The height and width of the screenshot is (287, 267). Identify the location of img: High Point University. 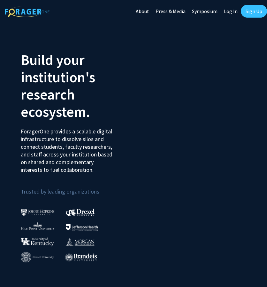
(38, 226).